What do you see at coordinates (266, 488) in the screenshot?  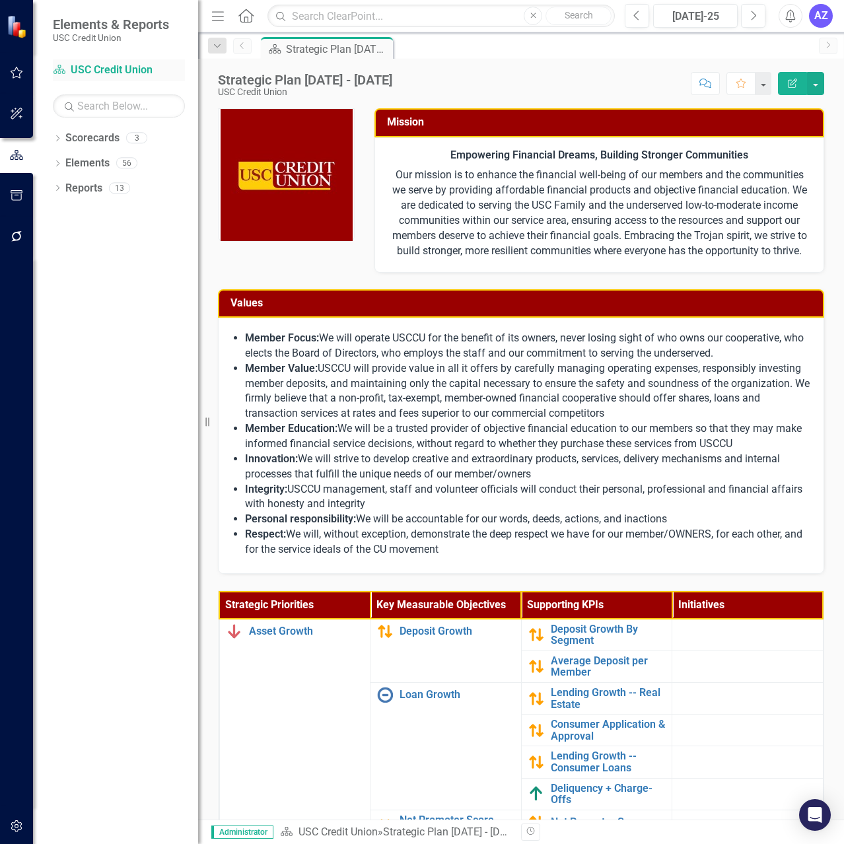 I see `strong: Integrity:` at bounding box center [266, 488].